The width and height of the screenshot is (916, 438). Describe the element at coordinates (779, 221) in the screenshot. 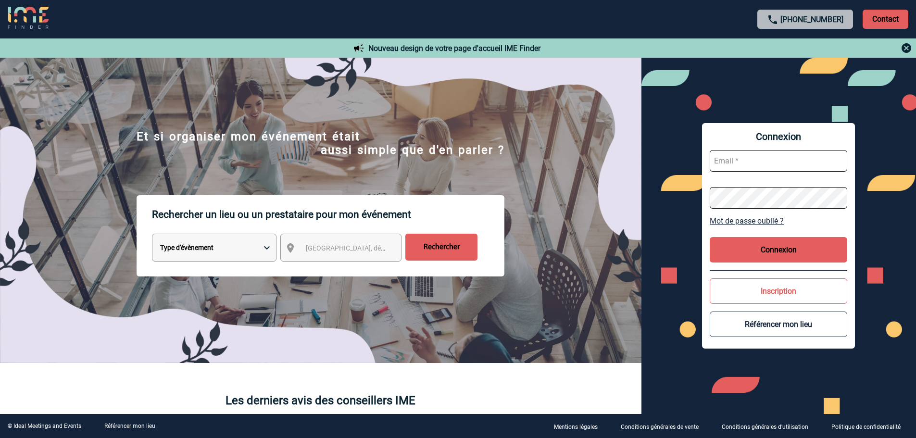

I see `a: Mot de passe oublié ?` at that location.